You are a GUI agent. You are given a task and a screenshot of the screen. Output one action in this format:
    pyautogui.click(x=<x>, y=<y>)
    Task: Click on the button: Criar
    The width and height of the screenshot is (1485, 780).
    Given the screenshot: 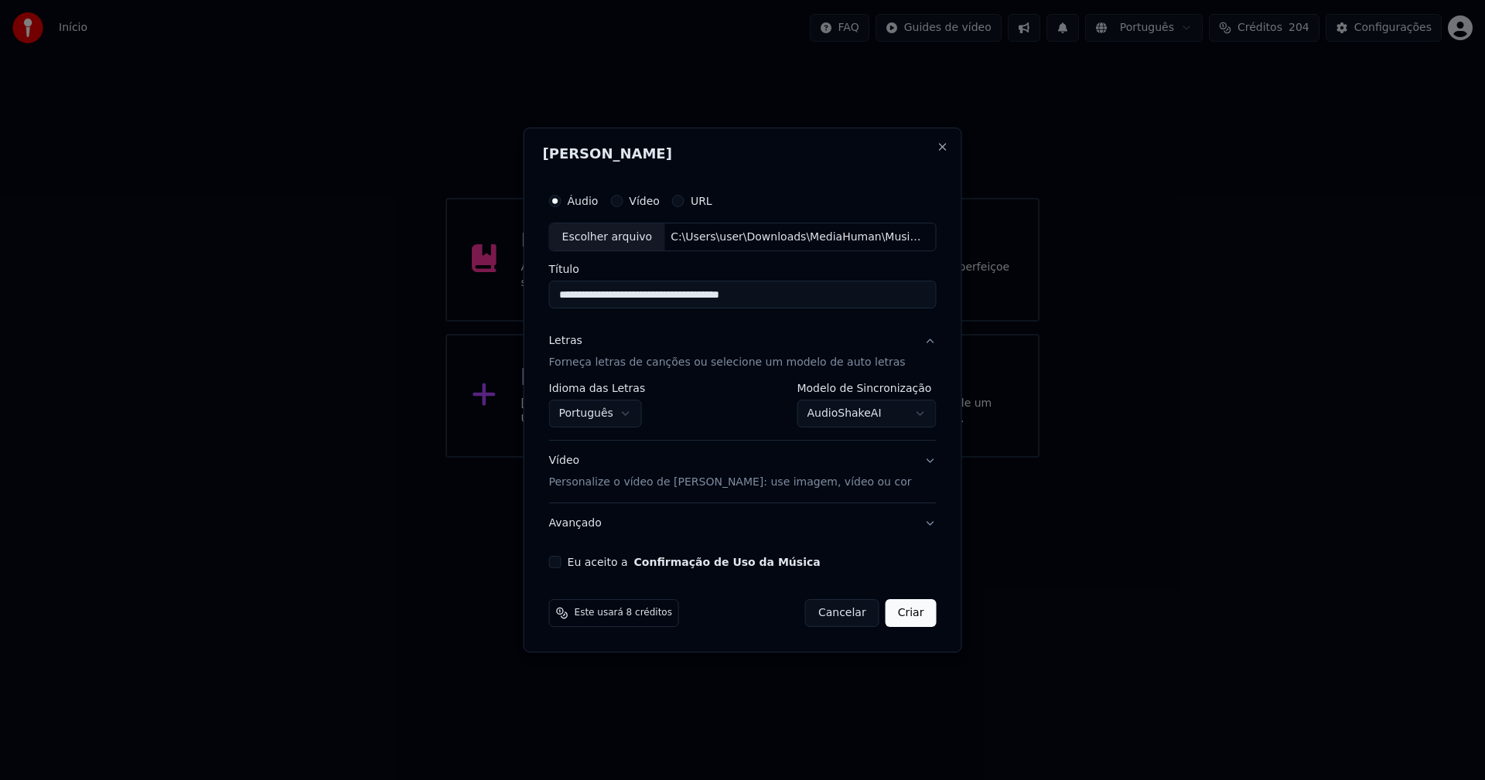 What is the action you would take?
    pyautogui.click(x=911, y=613)
    